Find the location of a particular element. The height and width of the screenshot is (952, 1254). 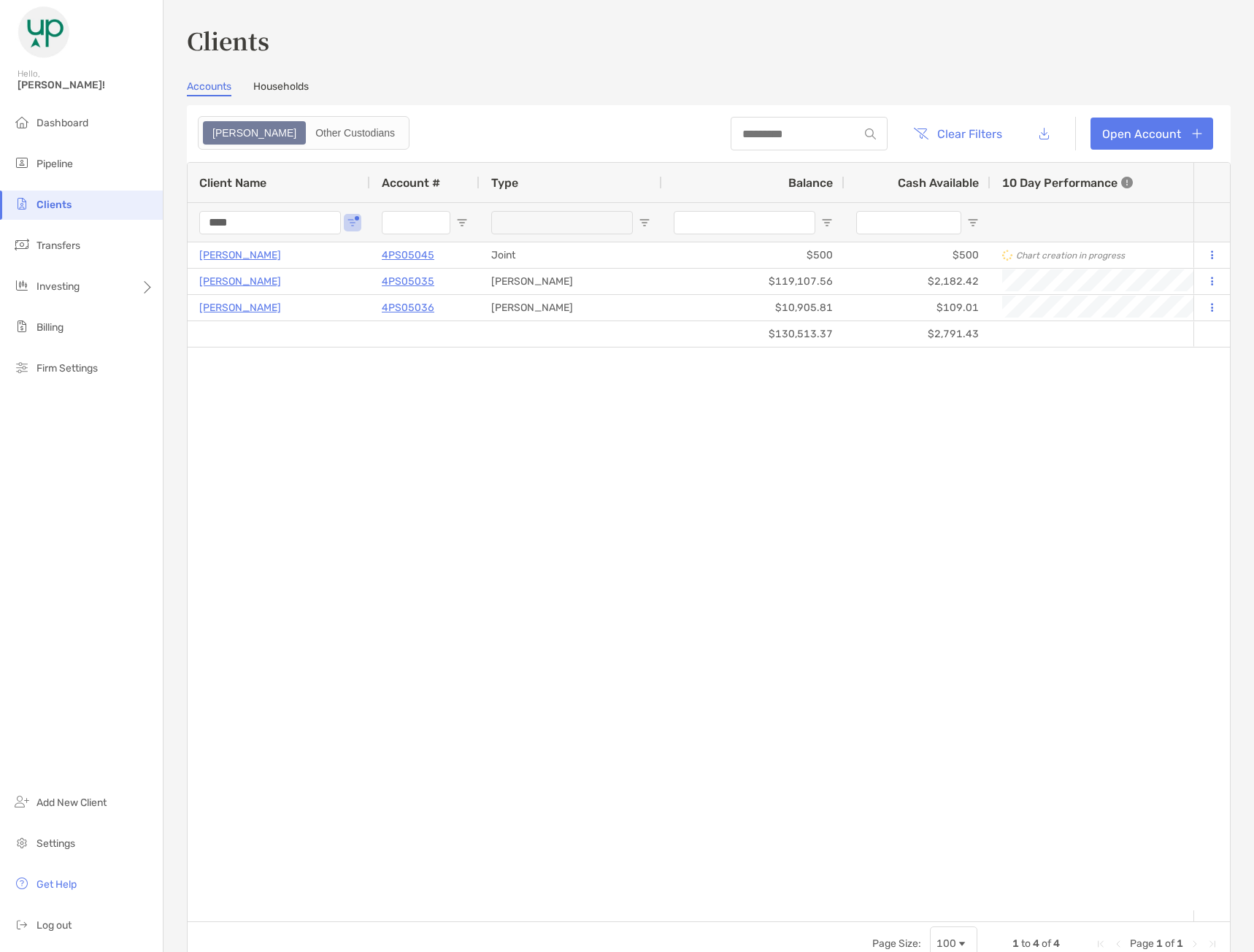

a: 4PS05036 is located at coordinates (408, 307).